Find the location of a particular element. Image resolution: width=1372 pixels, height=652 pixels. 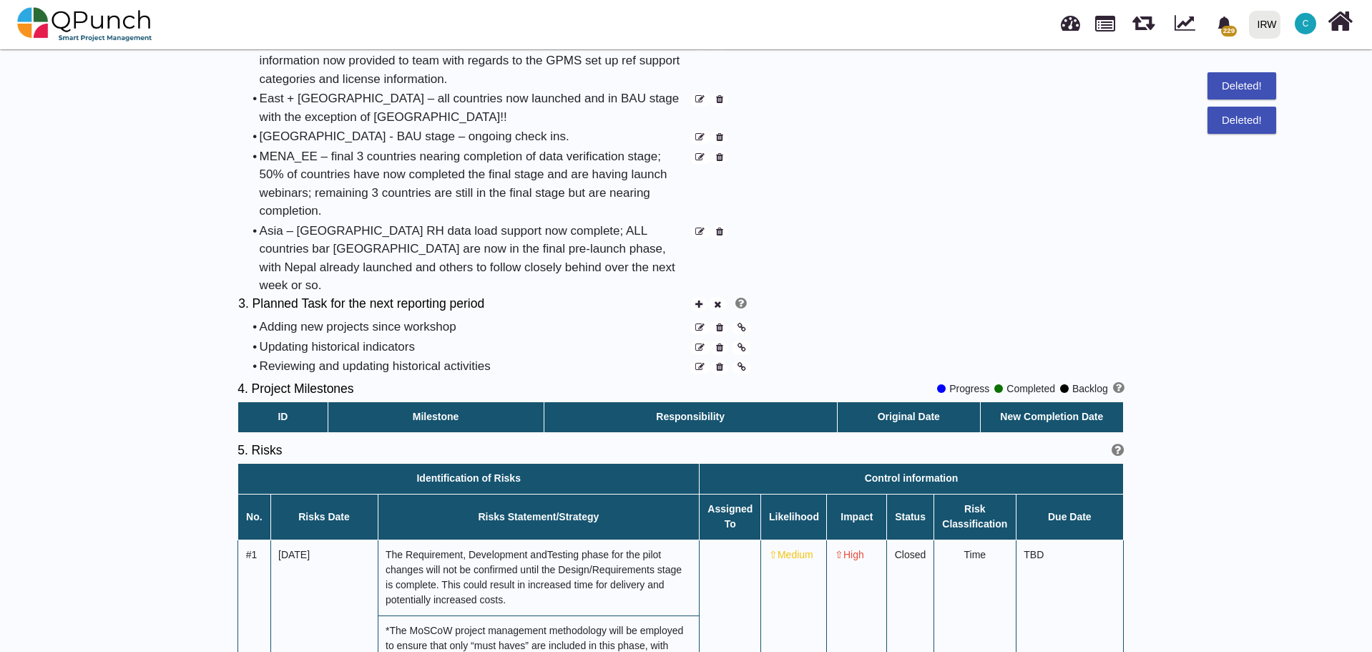

span: The Requirement, Development andTesting phase for the pilot changes will not be confirmed until t... is located at coordinates (534, 577).